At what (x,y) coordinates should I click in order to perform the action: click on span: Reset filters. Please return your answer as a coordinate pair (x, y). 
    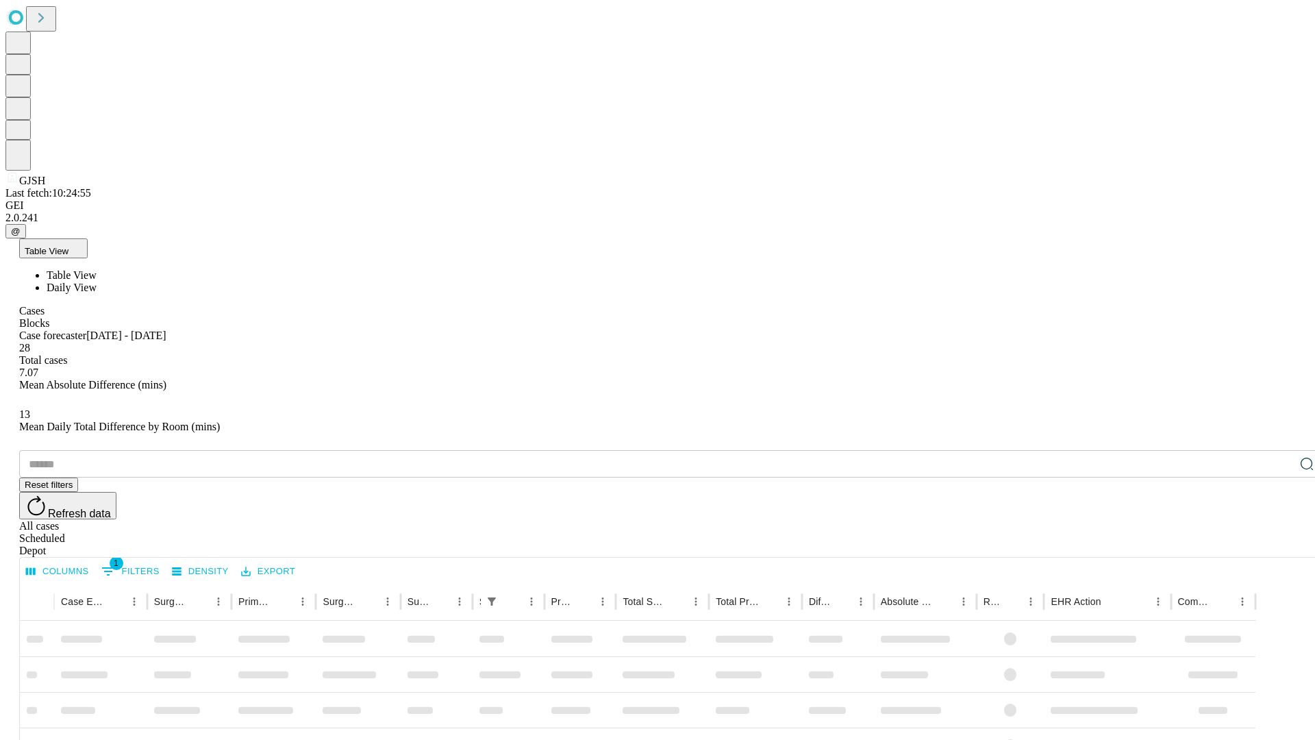
    Looking at the image, I should click on (49, 484).